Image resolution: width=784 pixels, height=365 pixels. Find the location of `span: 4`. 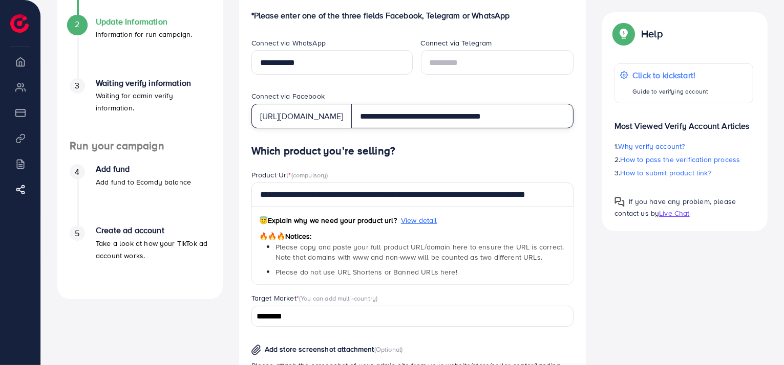

span: 4 is located at coordinates (77, 172).